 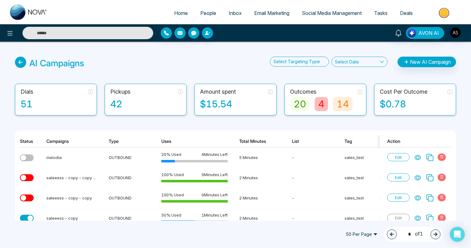 What do you see at coordinates (181, 13) in the screenshot?
I see `span: Home` at bounding box center [181, 13].